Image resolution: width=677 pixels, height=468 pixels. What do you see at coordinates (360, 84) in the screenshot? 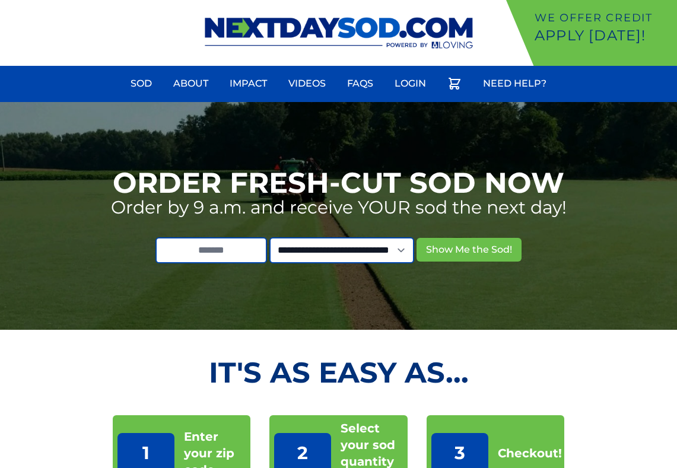
I see `a: FAQs` at bounding box center [360, 84].